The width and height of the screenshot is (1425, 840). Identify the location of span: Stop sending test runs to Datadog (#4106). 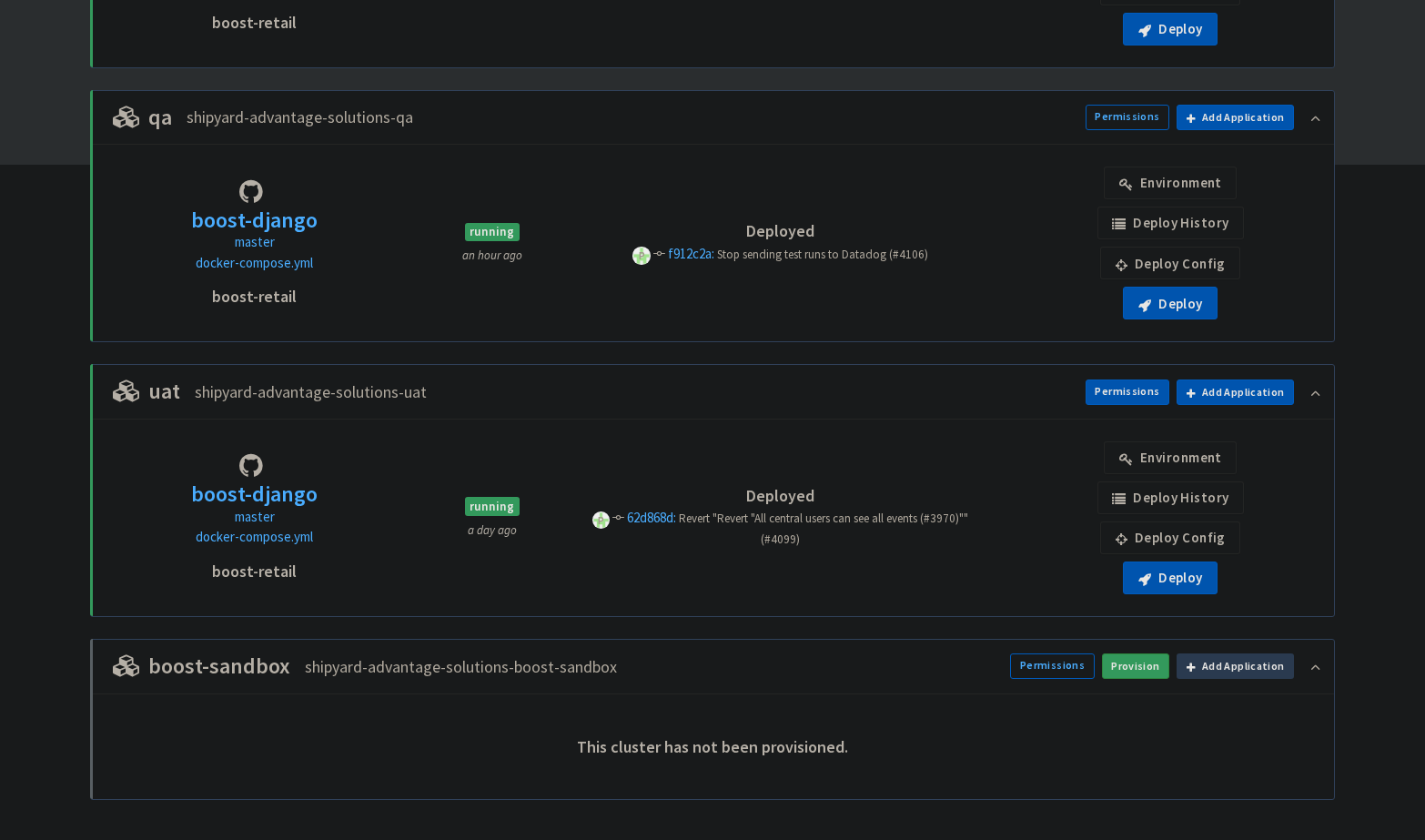
(823, 254).